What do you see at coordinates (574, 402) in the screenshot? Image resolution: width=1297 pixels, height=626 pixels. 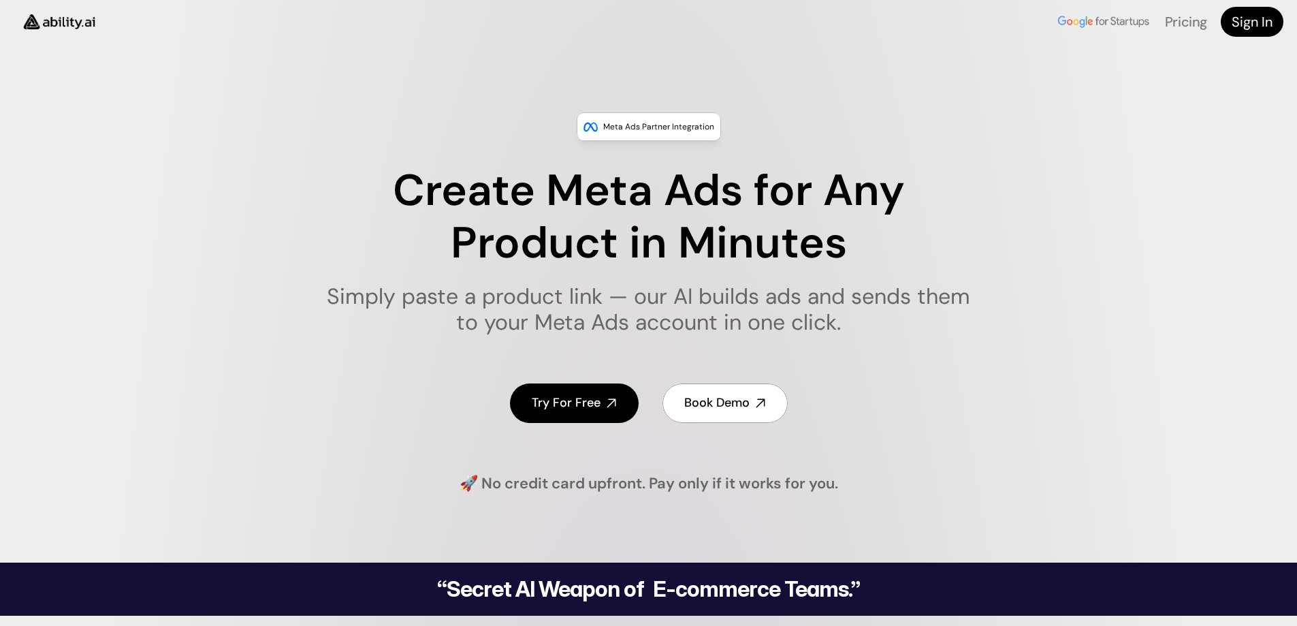 I see `a: Try For Free` at bounding box center [574, 402].